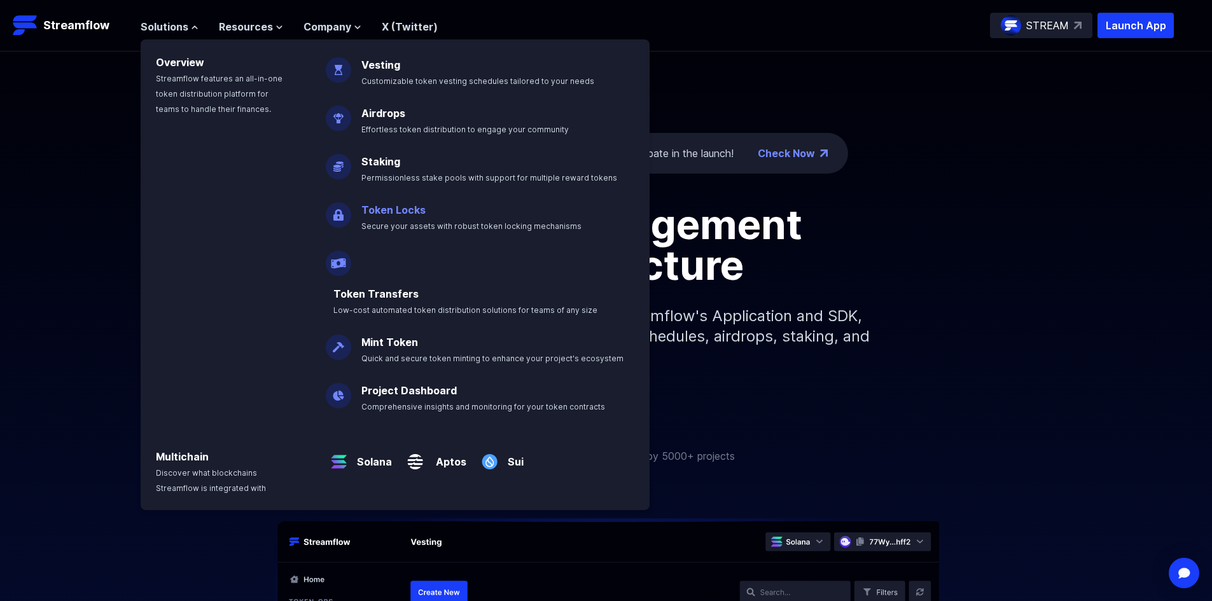  Describe the element at coordinates (376, 294) in the screenshot. I see `a: Token Transfers` at that location.